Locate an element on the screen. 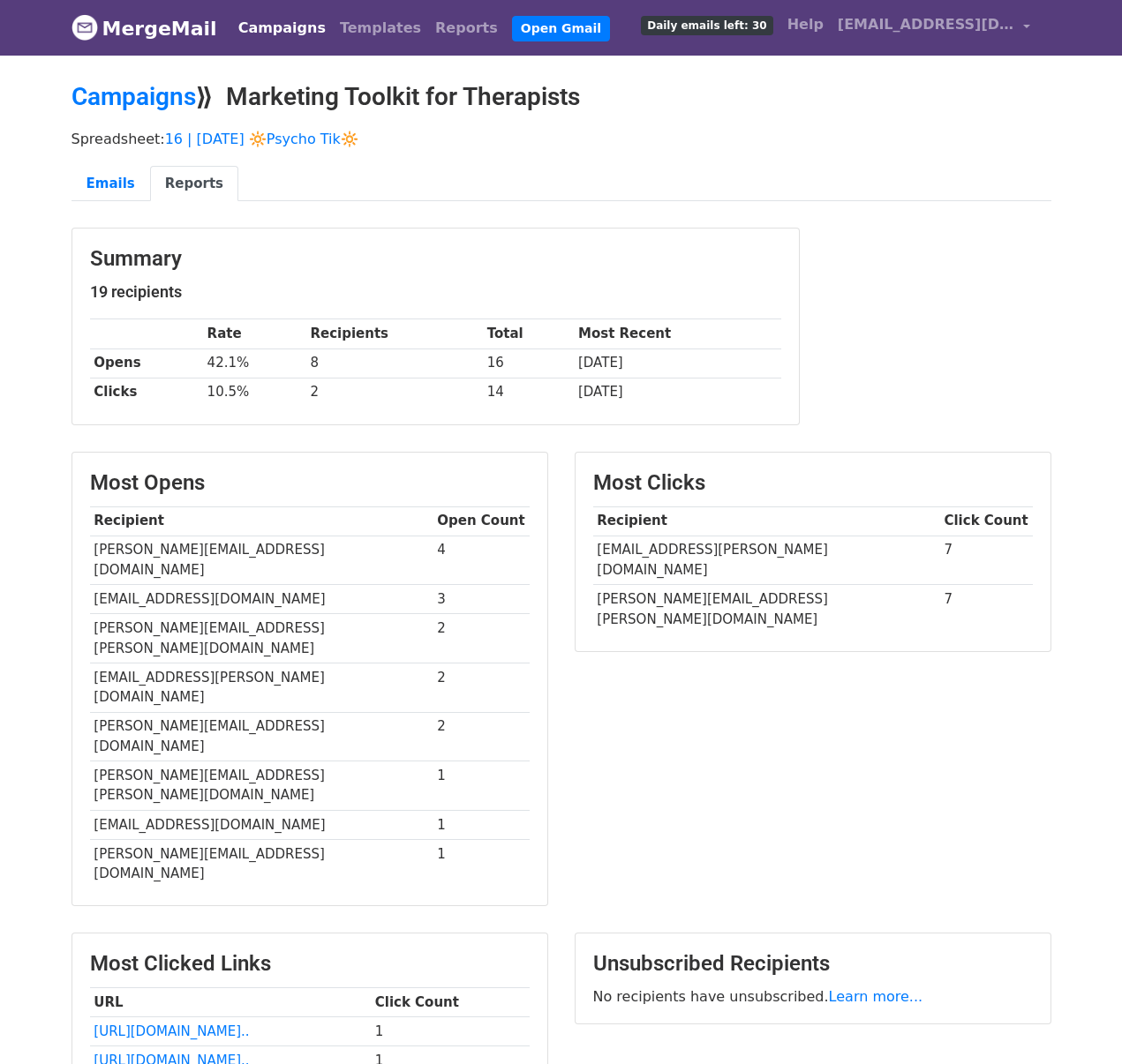 This screenshot has height=1064, width=1122. td: 42.1% is located at coordinates (254, 363).